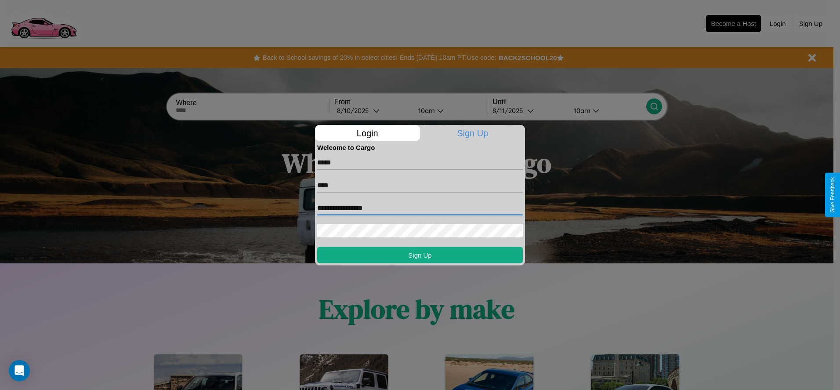  What do you see at coordinates (19, 370) in the screenshot?
I see `div: Open Intercom Messenger` at bounding box center [19, 370].